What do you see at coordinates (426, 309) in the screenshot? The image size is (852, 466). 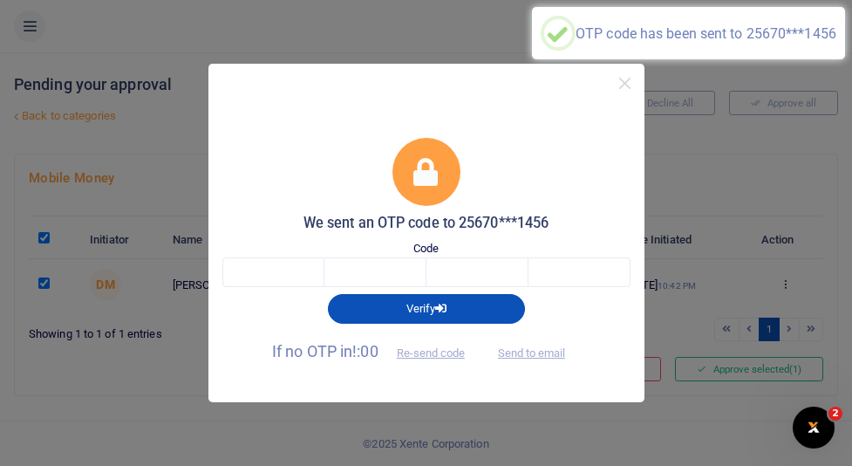 I see `button: Verify` at bounding box center [426, 309].